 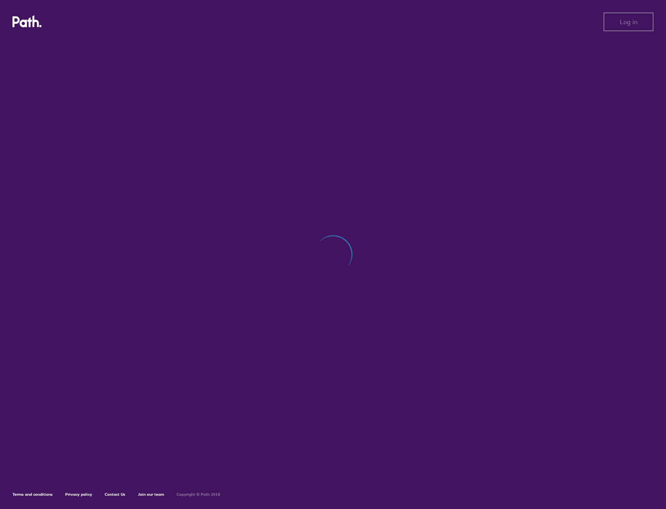 I want to click on a: Join our team, so click(x=151, y=494).